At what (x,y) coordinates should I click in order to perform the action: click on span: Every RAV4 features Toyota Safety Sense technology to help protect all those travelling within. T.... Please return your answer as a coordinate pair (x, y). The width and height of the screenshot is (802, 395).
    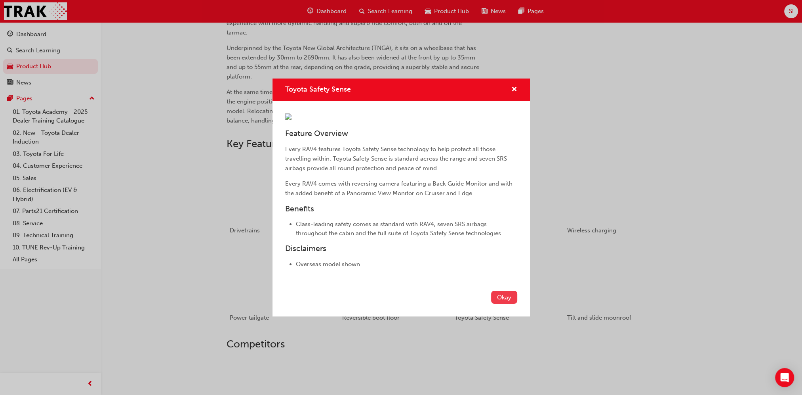
    Looking at the image, I should click on (397, 159).